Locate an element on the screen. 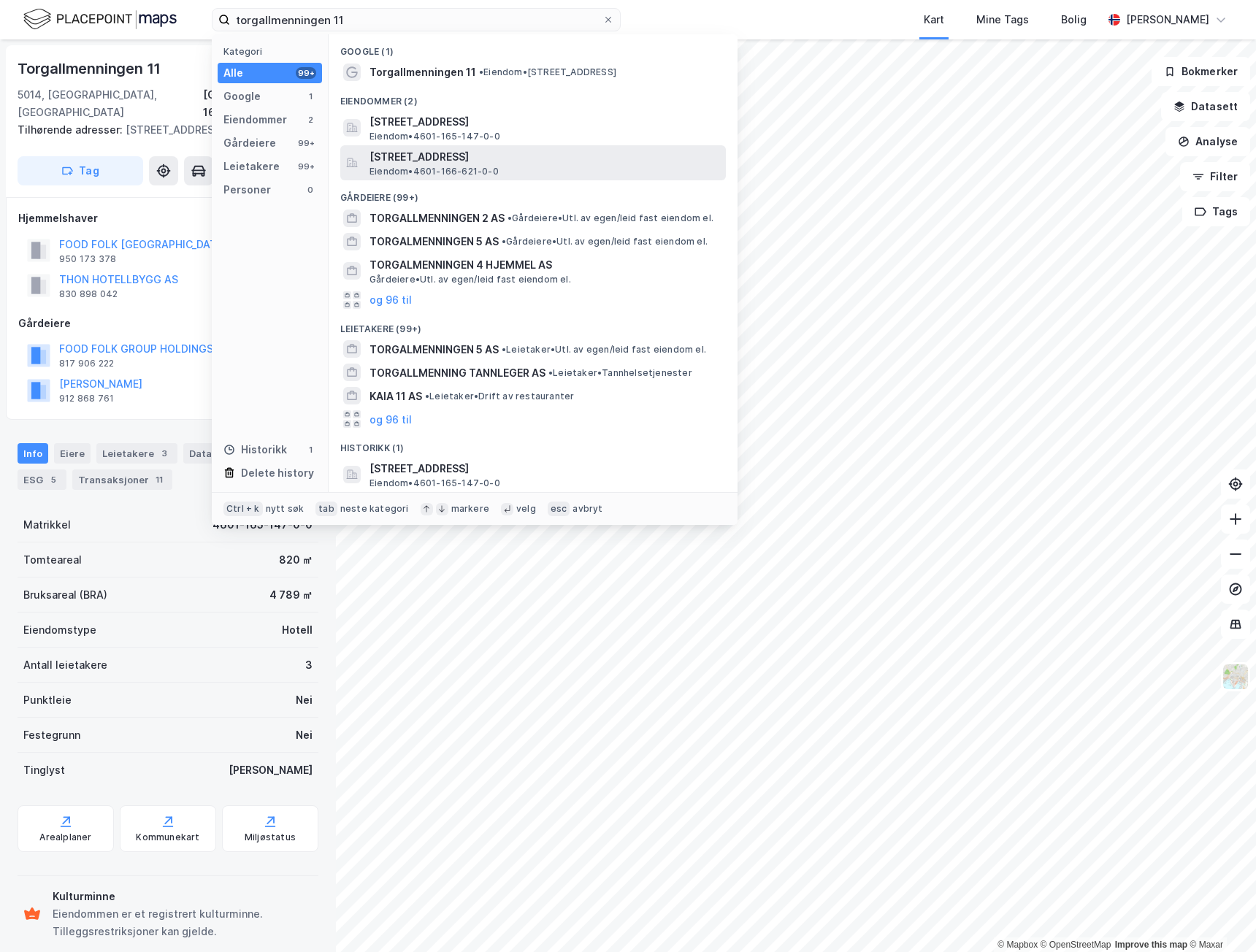 The width and height of the screenshot is (1256, 952). div: 817 906 222 is located at coordinates (86, 364).